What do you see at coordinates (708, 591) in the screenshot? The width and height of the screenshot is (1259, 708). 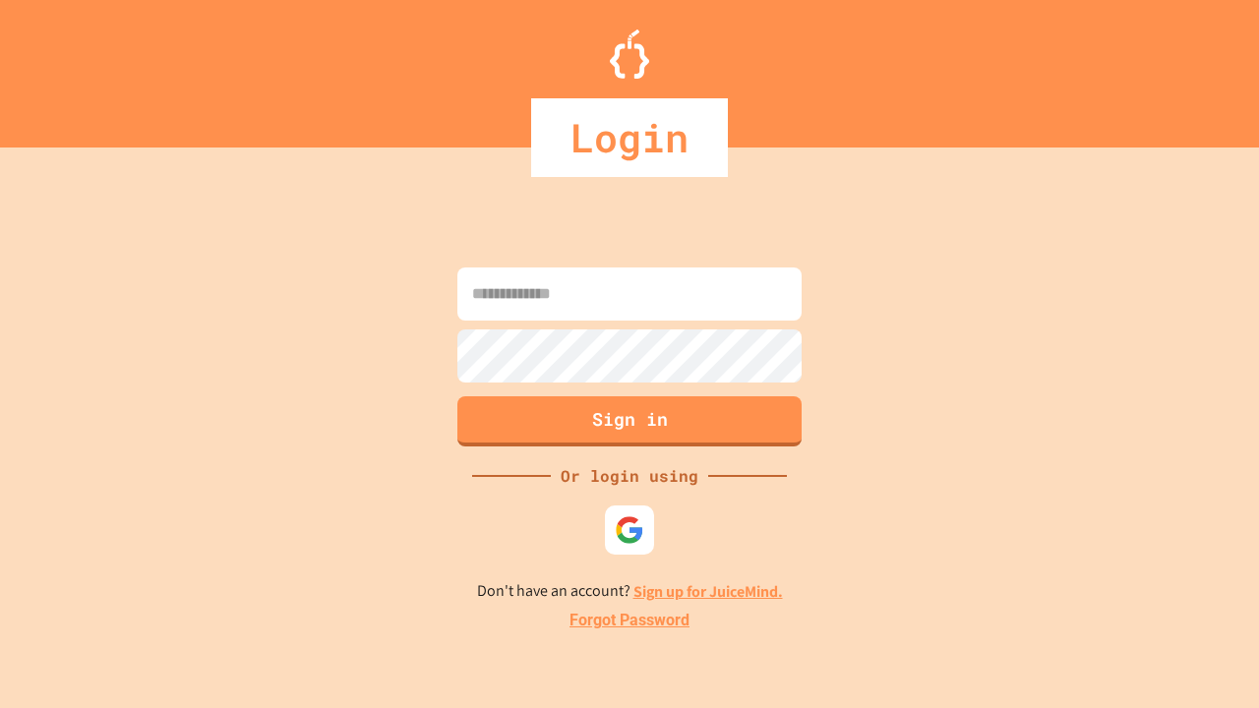 I see `a: Sign up for JuiceMind.` at bounding box center [708, 591].